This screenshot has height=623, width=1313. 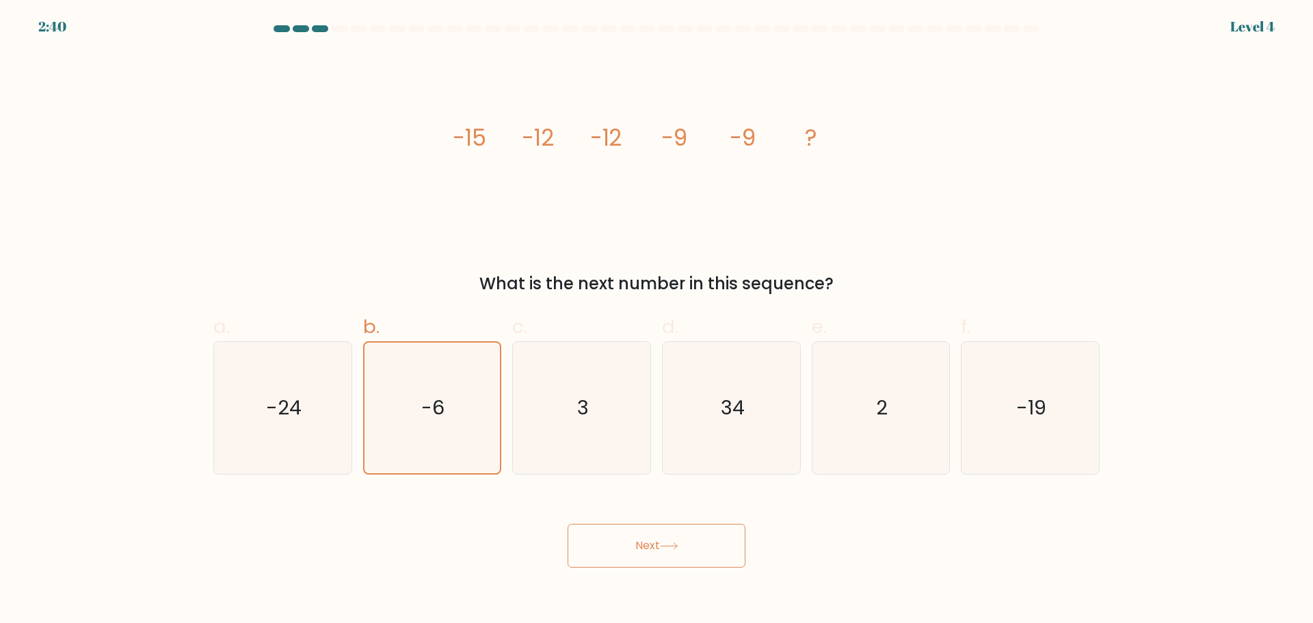 What do you see at coordinates (469, 137) in the screenshot?
I see `tspan: -15` at bounding box center [469, 137].